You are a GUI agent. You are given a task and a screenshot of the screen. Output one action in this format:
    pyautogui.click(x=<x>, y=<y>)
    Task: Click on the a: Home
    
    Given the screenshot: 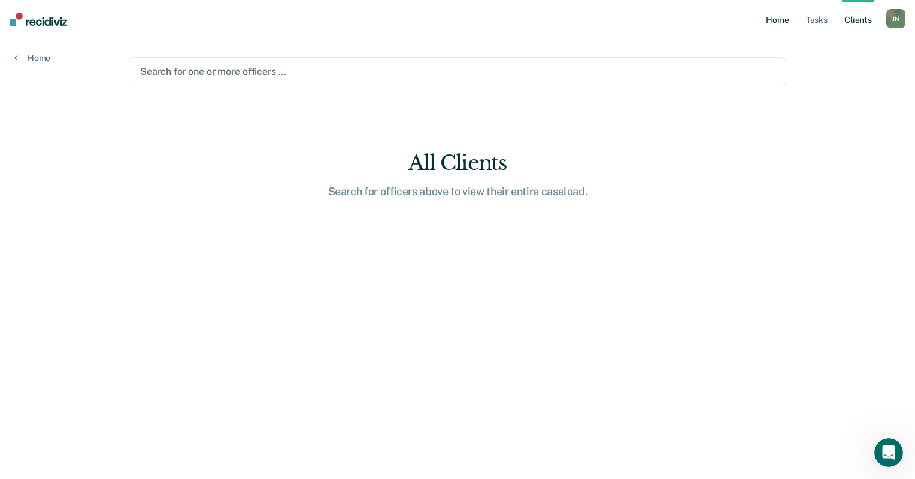 What is the action you would take?
    pyautogui.click(x=32, y=58)
    